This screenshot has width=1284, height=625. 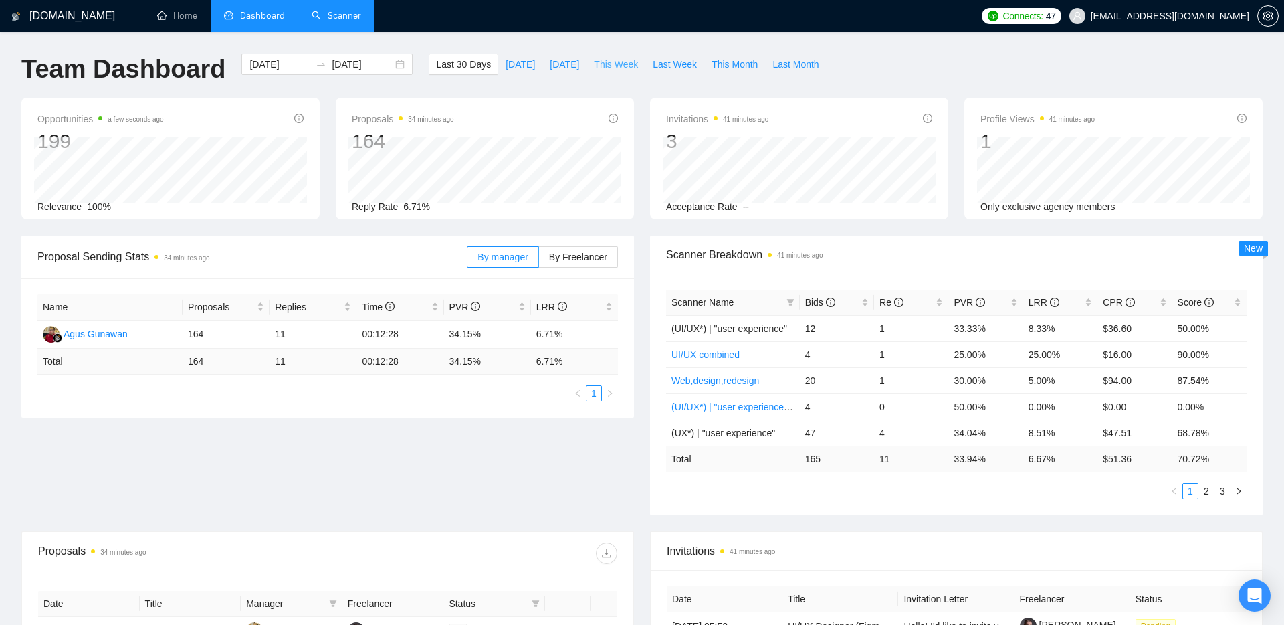 I want to click on span: Manager, so click(x=285, y=603).